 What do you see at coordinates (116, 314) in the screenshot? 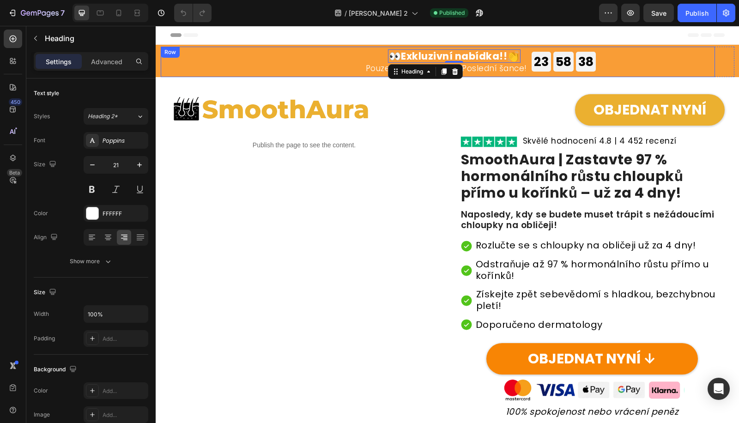
I see `input: Auto` at bounding box center [116, 314].